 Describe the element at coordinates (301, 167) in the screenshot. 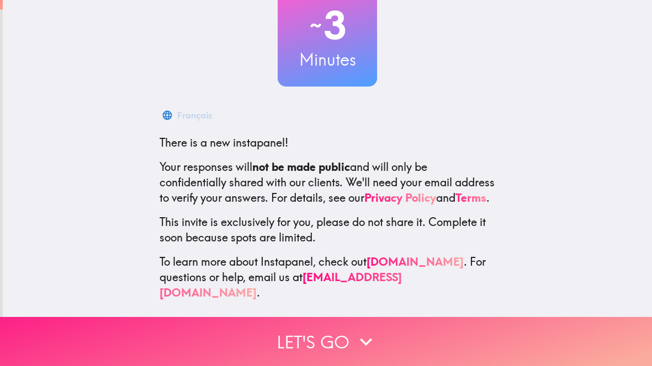

I see `b: not be made public` at that location.